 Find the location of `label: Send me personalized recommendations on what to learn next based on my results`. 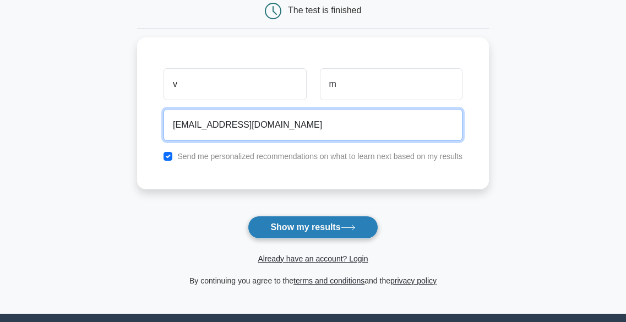

label: Send me personalized recommendations on what to learn next based on my results is located at coordinates (320, 156).